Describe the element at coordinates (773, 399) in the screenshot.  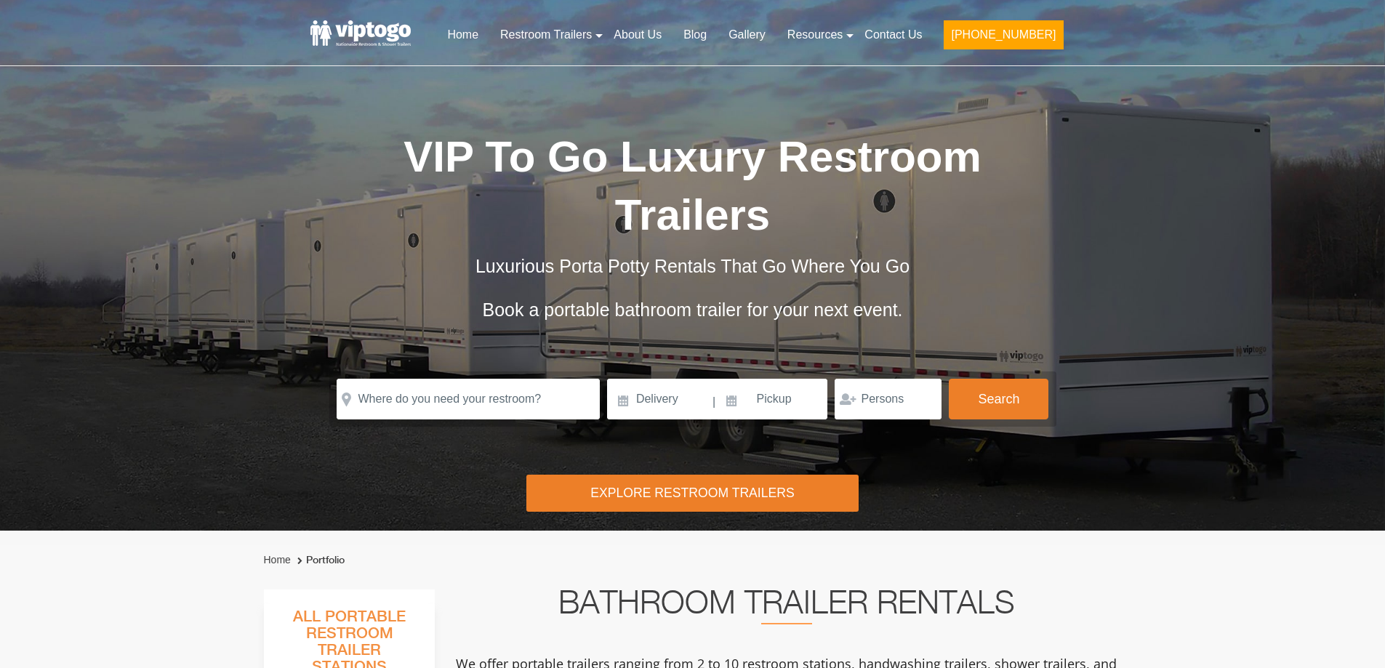
I see `input: Pickup` at that location.